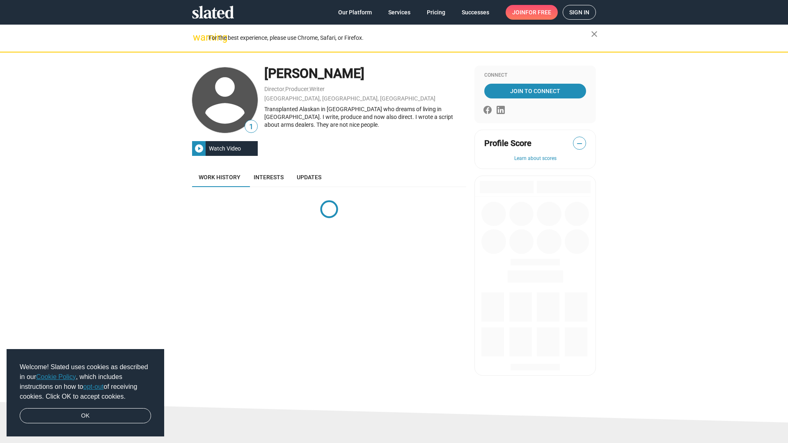 The width and height of the screenshot is (788, 443). What do you see at coordinates (475, 12) in the screenshot?
I see `span: Successes` at bounding box center [475, 12].